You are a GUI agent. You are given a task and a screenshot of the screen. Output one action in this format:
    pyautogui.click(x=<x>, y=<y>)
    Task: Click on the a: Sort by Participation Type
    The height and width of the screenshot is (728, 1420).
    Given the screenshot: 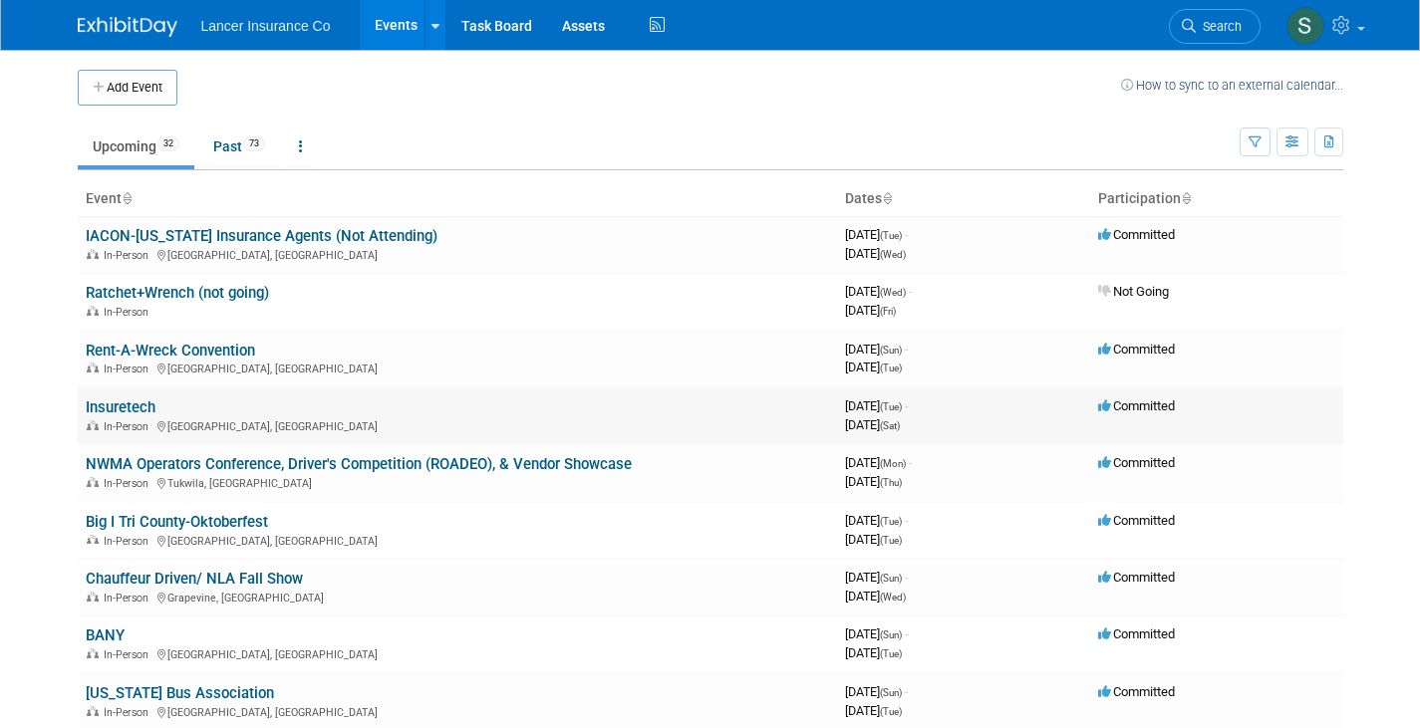 What is the action you would take?
    pyautogui.click(x=1186, y=198)
    